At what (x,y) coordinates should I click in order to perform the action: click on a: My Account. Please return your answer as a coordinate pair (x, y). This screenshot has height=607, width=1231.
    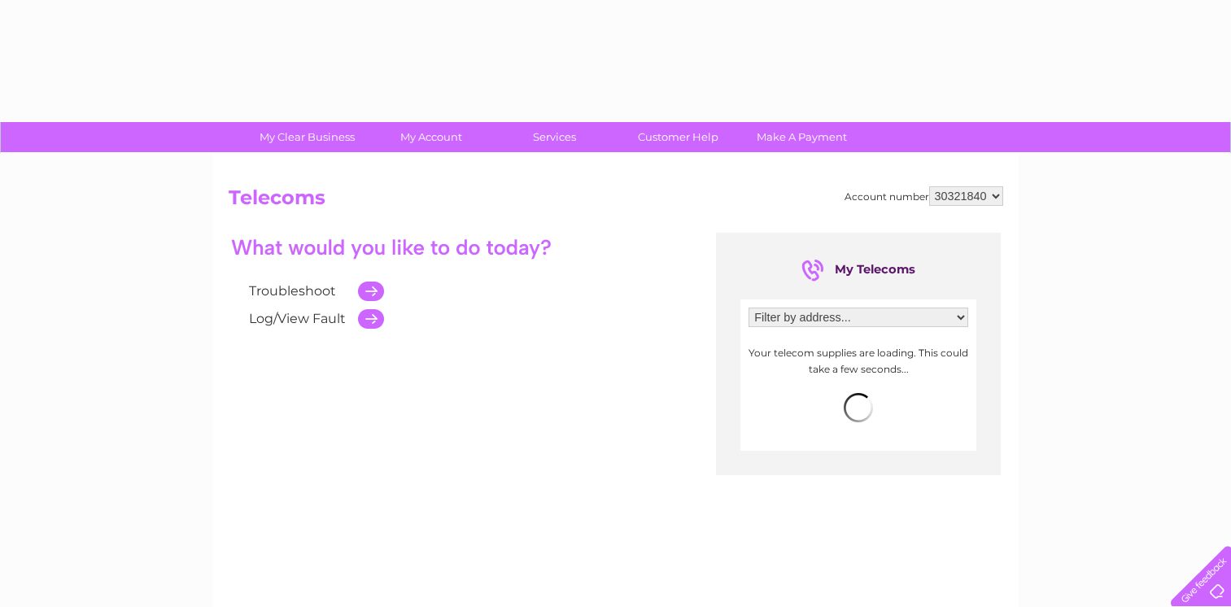
    Looking at the image, I should click on (431, 137).